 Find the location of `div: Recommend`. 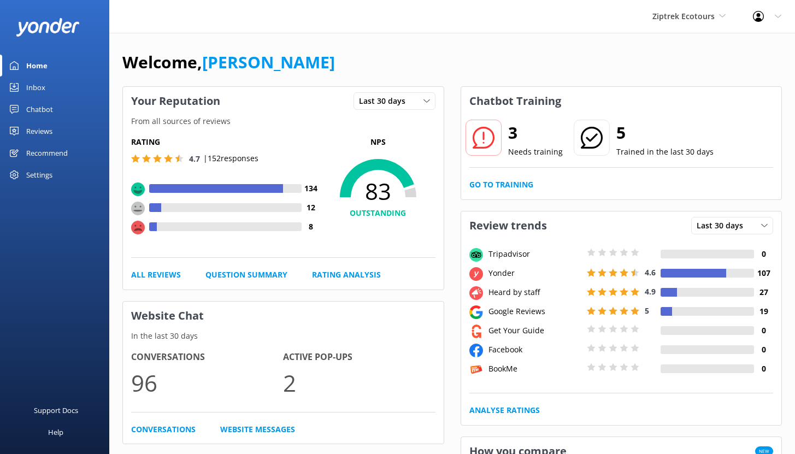

div: Recommend is located at coordinates (47, 153).